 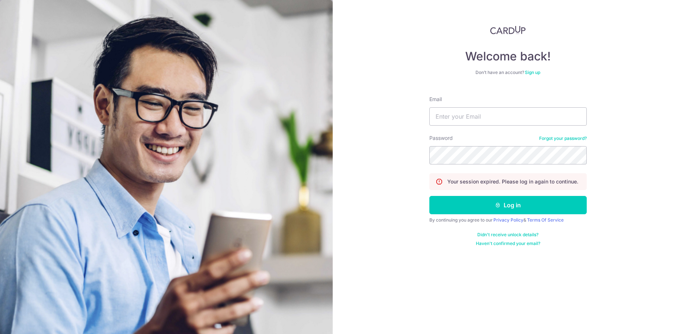 I want to click on a: Sign up, so click(x=532, y=72).